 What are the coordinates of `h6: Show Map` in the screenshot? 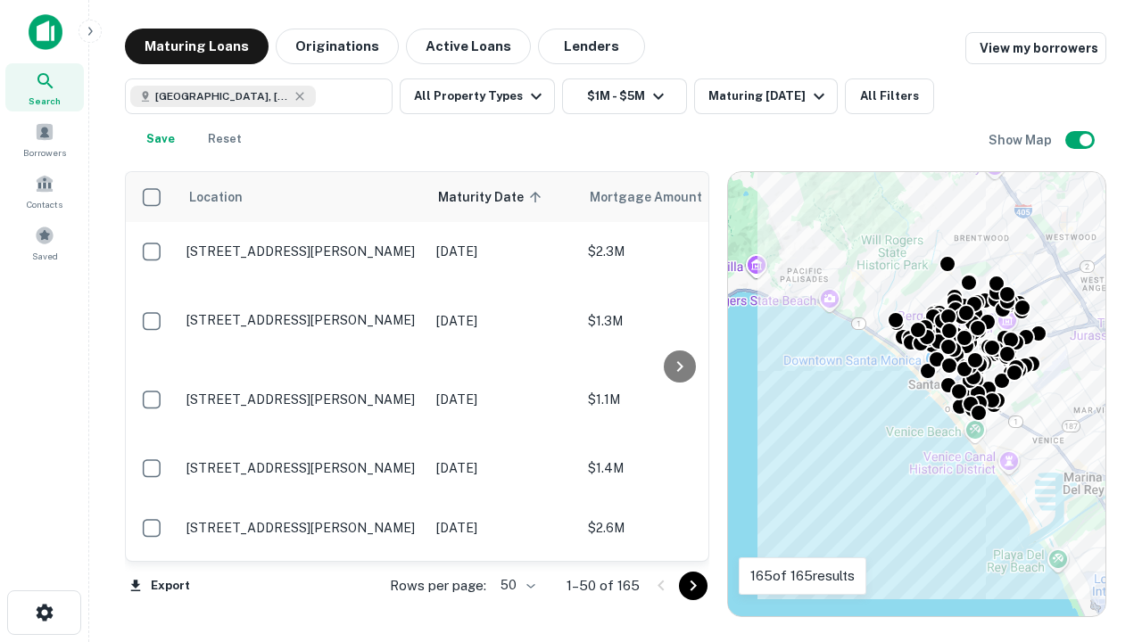 It's located at (1022, 140).